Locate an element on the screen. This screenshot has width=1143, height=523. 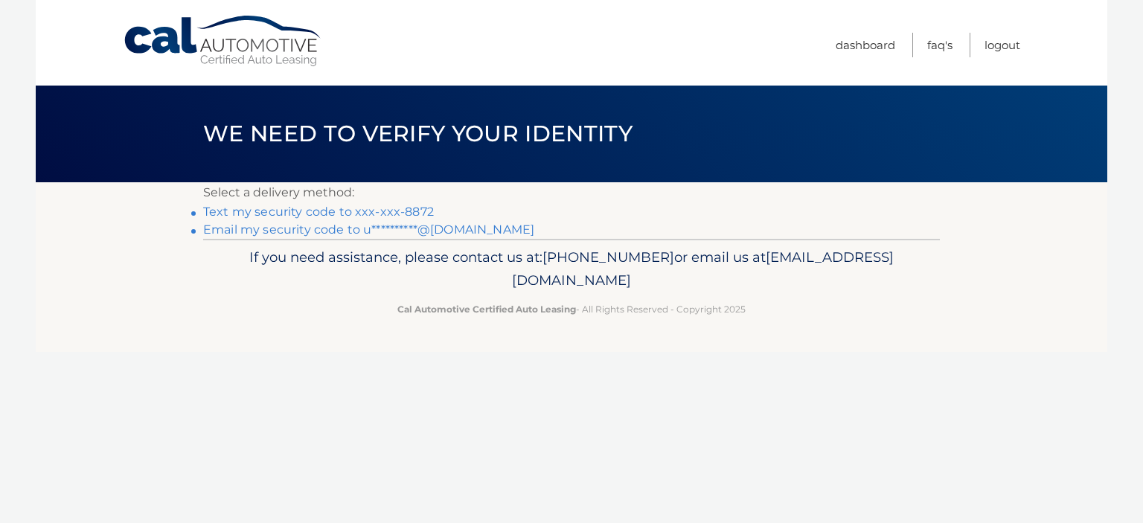
a: Text my security code to xxx-xxx-8872 is located at coordinates (318, 211).